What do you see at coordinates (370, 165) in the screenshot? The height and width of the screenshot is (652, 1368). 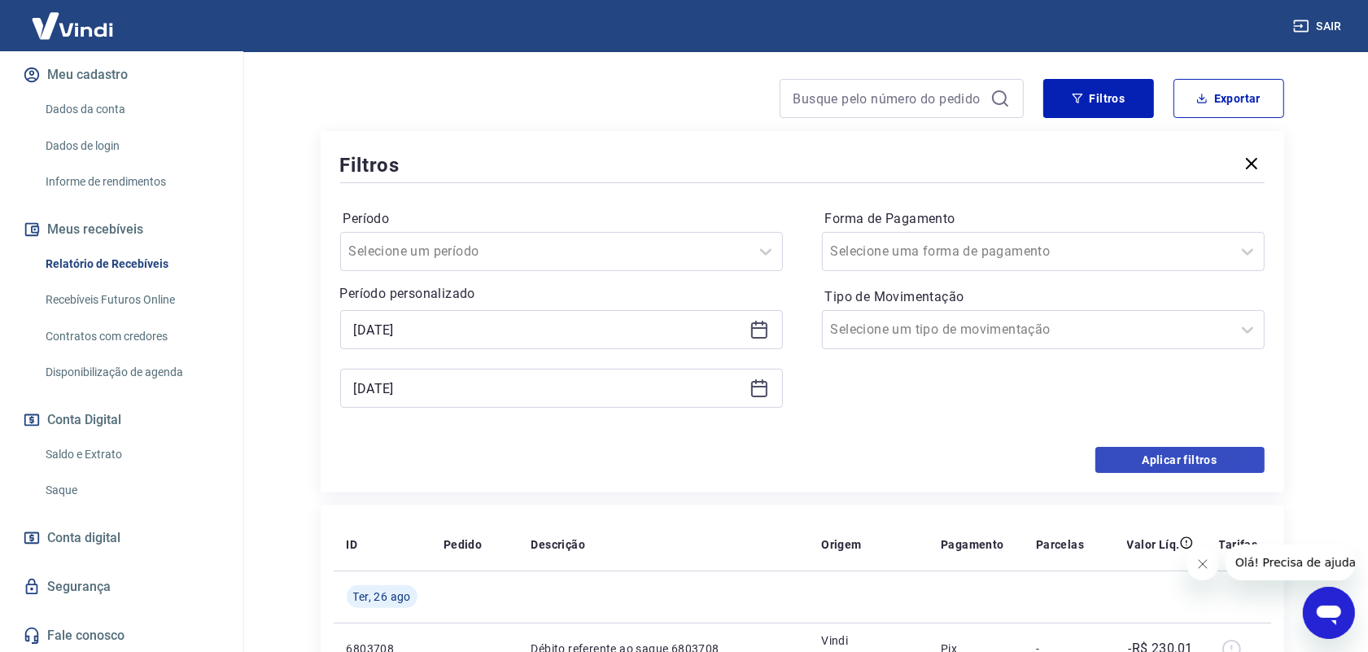 I see `h5: Filtros` at bounding box center [370, 165].